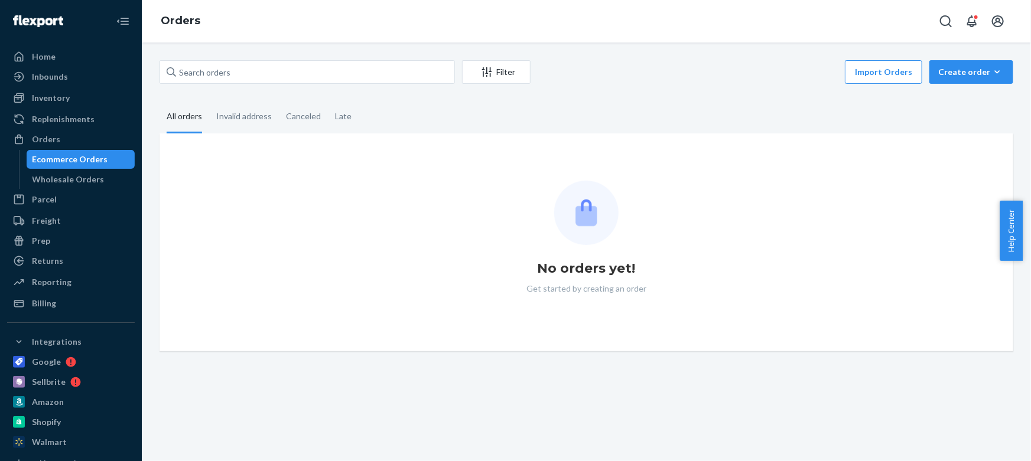 The height and width of the screenshot is (461, 1031). I want to click on button: Close Navigation, so click(123, 21).